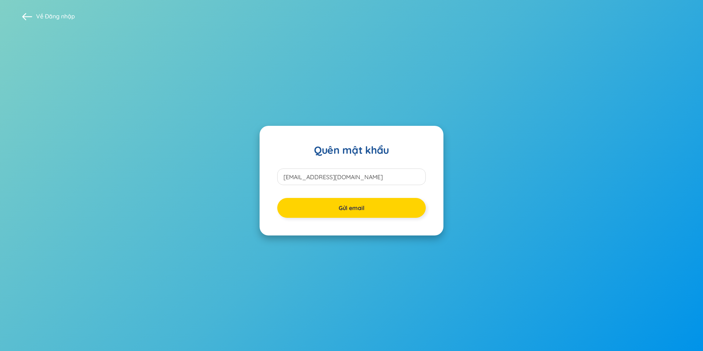 This screenshot has height=351, width=703. What do you see at coordinates (352, 150) in the screenshot?
I see `div: Quên mật khẩu` at bounding box center [352, 150].